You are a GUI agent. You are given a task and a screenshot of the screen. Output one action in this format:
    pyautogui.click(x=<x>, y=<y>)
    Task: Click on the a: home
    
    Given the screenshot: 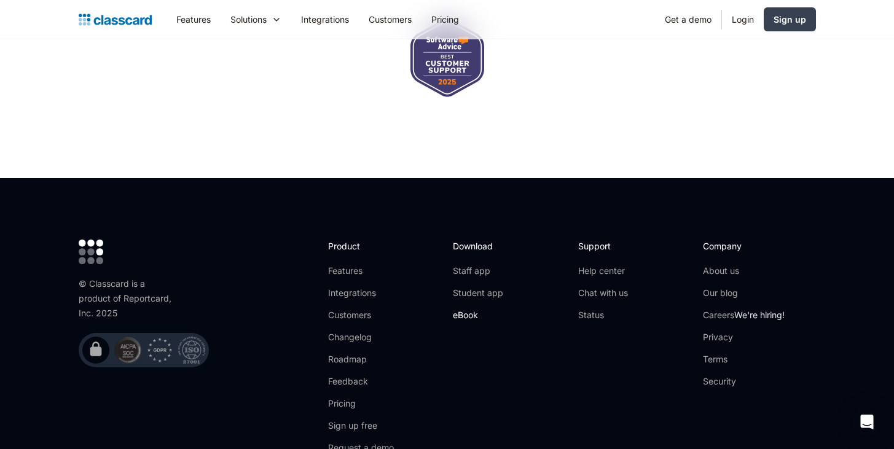 What is the action you would take?
    pyautogui.click(x=115, y=20)
    